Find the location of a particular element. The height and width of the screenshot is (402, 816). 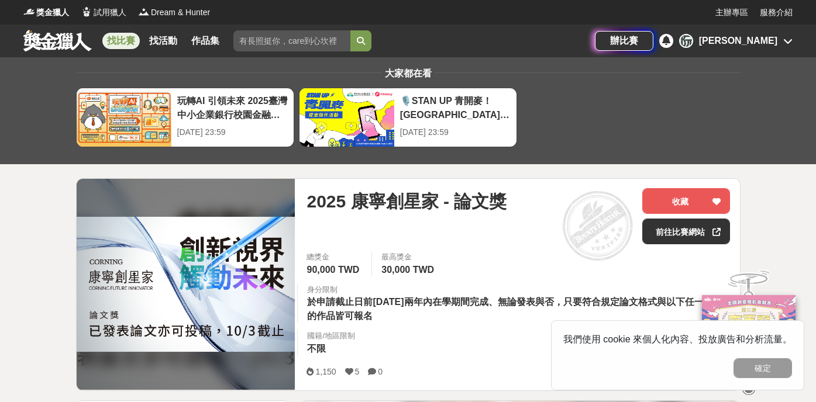

a: 辦比賽 is located at coordinates (624, 41).